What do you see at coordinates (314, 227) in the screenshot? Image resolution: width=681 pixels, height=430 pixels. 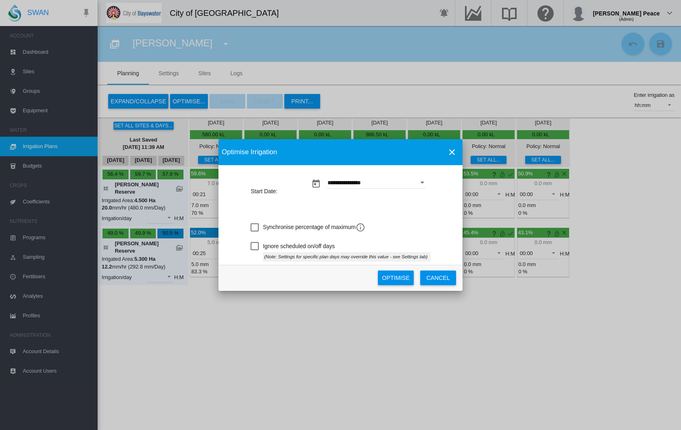 I see `span: Synchronise percentage of maximum` at bounding box center [314, 227].